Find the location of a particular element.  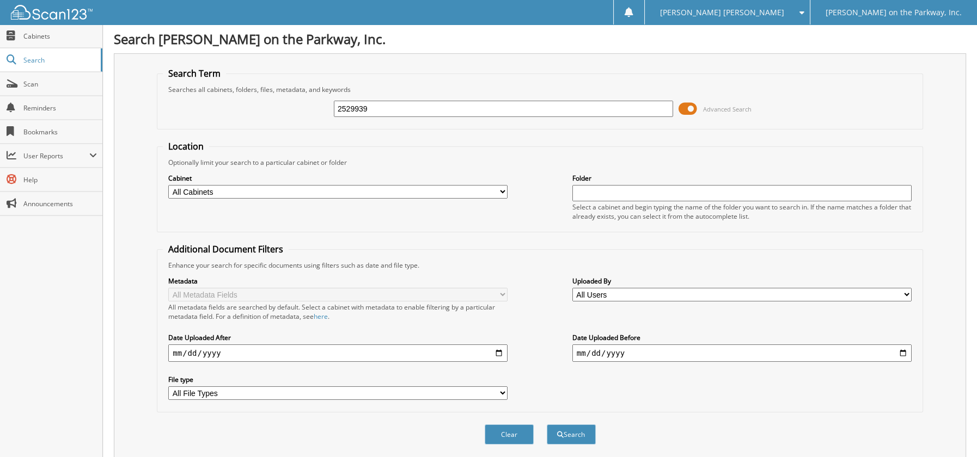

label: Date Uploaded Before is located at coordinates (742, 338).